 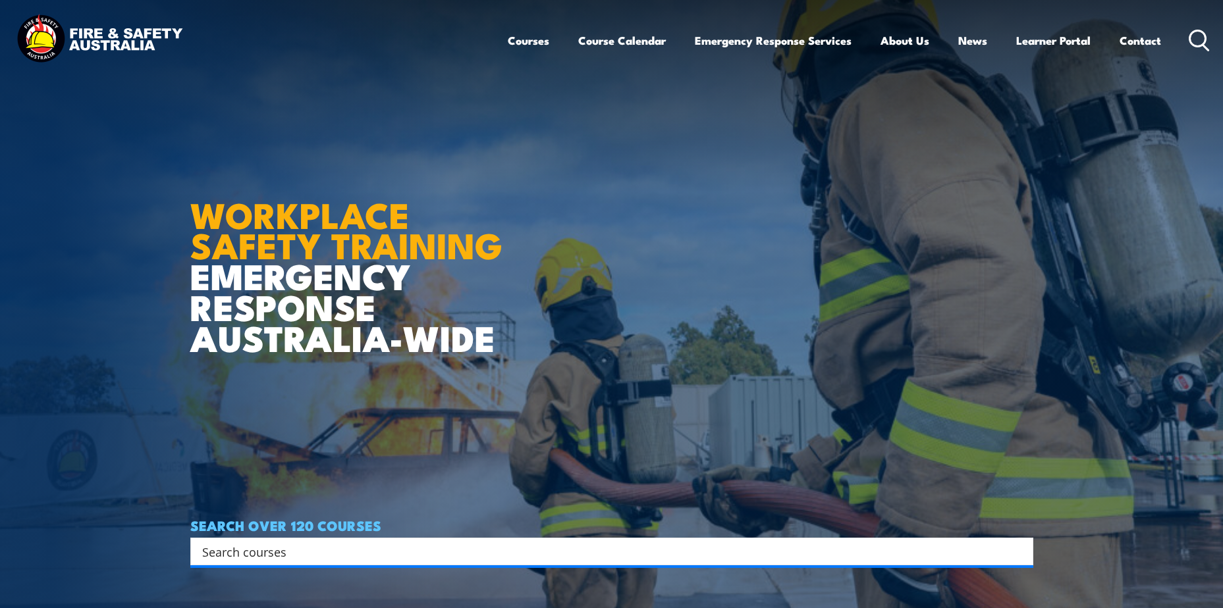 I want to click on input: Search input, so click(x=603, y=552).